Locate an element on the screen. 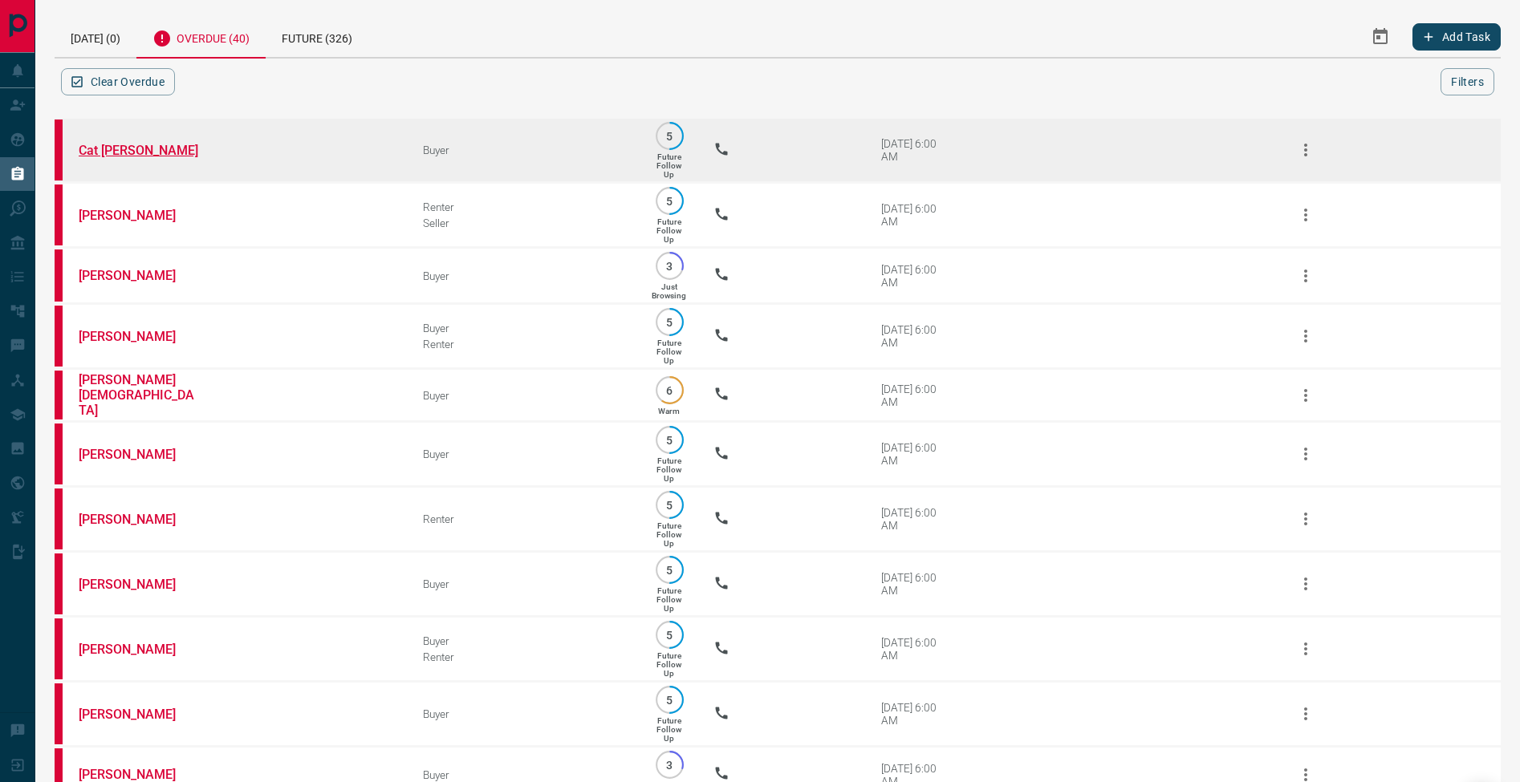  button: Clear Overdue is located at coordinates (118, 82).